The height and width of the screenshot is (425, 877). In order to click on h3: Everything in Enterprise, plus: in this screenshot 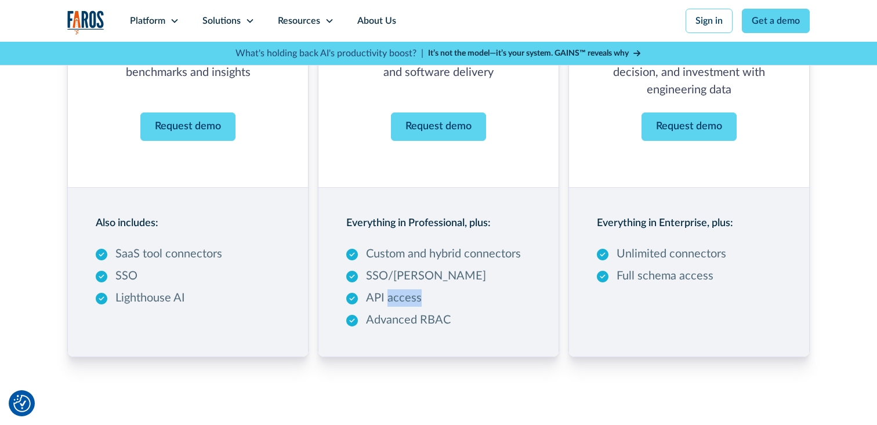, I will do `click(665, 223)`.